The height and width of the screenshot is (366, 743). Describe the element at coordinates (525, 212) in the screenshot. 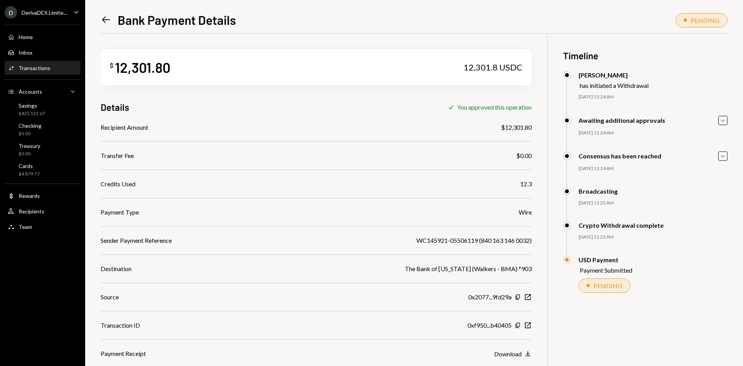

I see `div: Wire` at that location.